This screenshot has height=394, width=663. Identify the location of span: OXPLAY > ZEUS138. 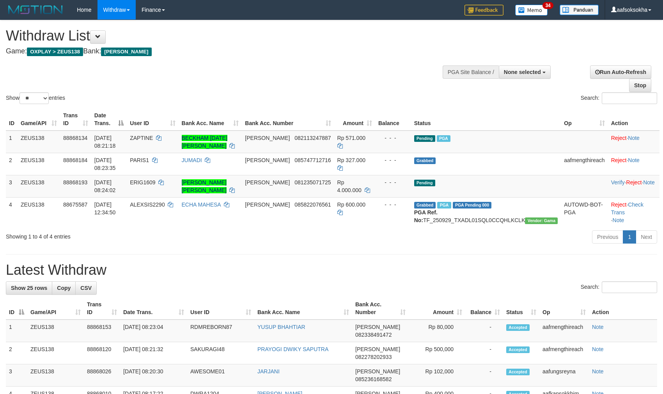
(55, 52).